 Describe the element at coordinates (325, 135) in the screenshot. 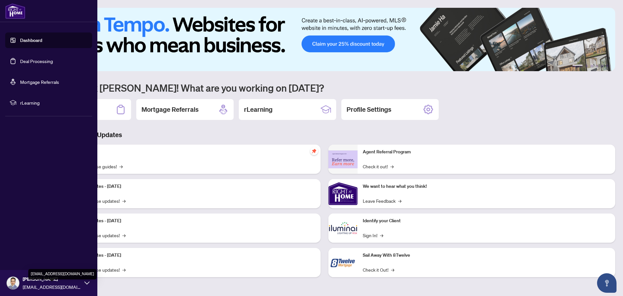

I see `h3: Brokerage & Industry Updates` at that location.